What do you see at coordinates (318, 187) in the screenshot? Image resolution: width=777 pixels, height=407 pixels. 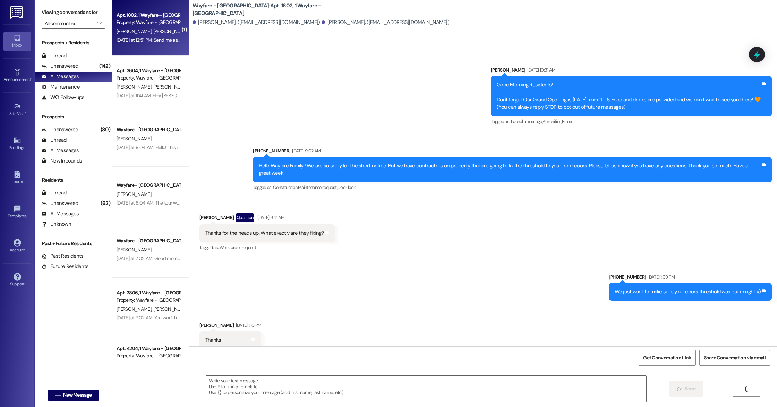 I see `span: Maintenance request ,` at bounding box center [318, 187].